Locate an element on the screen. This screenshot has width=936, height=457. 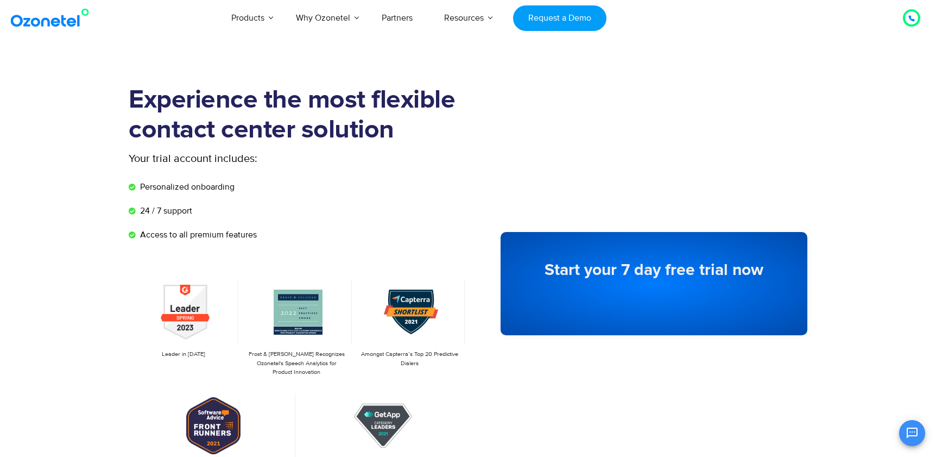
span: 24 / 7 support is located at coordinates (164, 211).